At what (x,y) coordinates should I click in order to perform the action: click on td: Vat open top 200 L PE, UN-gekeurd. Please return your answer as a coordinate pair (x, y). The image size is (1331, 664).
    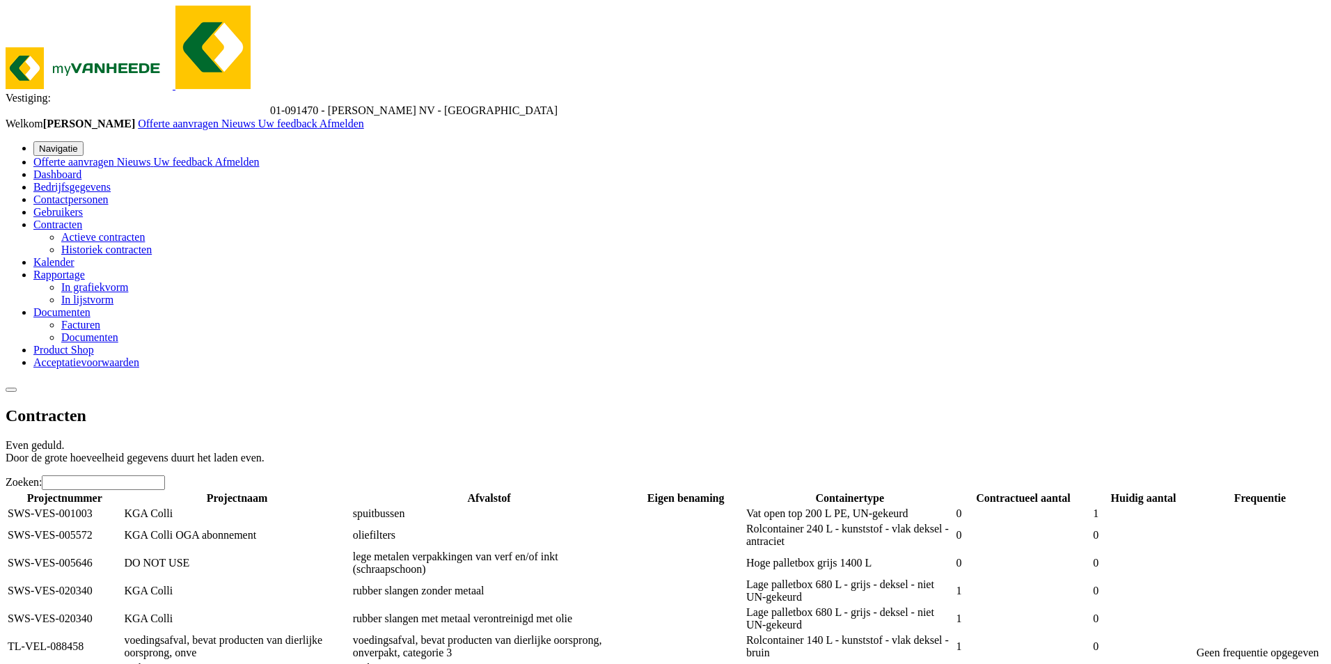
    Looking at the image, I should click on (850, 514).